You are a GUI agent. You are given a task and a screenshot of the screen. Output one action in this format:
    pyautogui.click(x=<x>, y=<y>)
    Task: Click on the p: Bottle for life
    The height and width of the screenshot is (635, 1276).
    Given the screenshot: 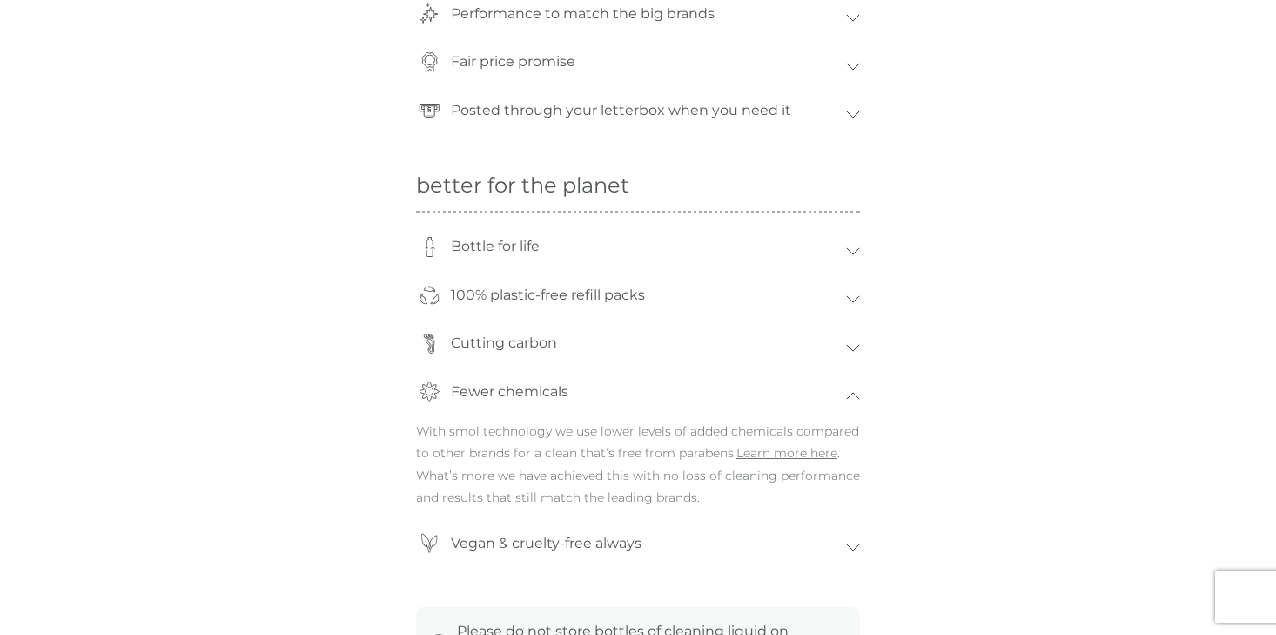 What is the action you would take?
    pyautogui.click(x=495, y=246)
    